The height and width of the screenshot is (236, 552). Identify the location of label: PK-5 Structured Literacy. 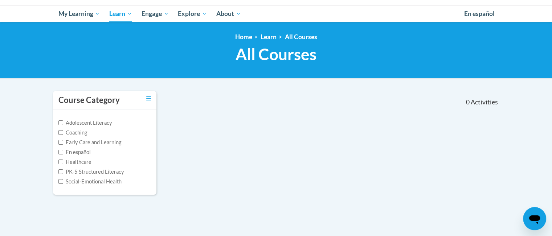
(91, 172).